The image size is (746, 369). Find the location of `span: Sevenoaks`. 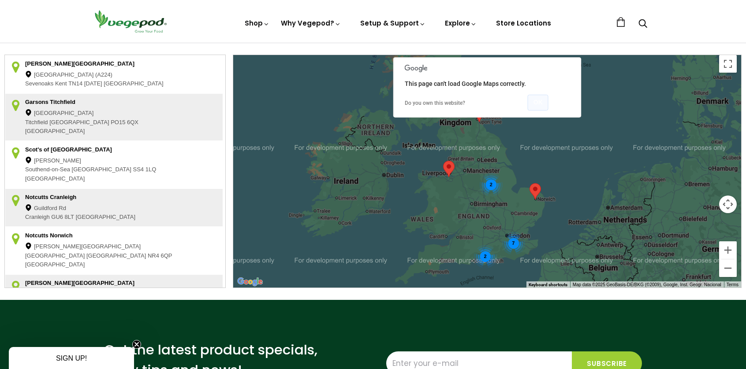

span: Sevenoaks is located at coordinates (39, 84).